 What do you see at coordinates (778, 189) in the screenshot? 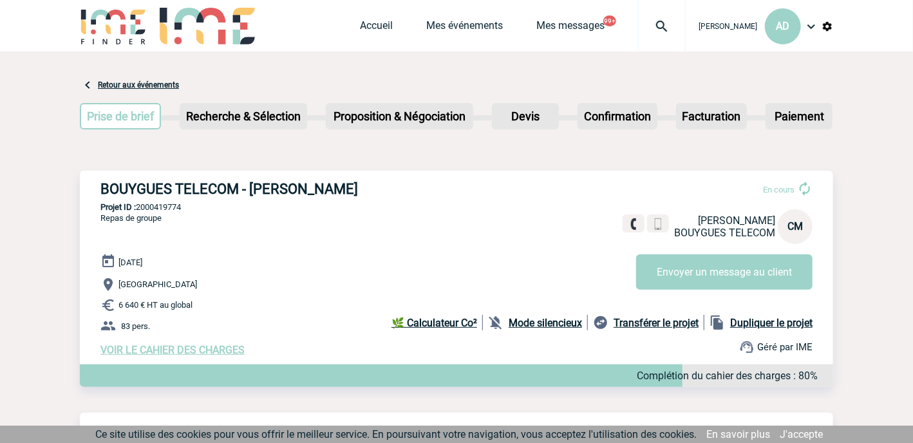
I see `span: En cours` at bounding box center [778, 189].